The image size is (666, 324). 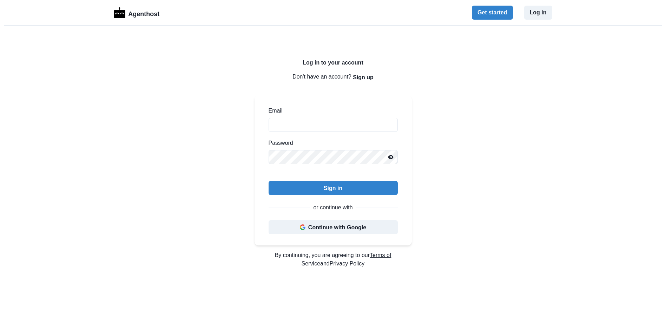 I want to click on p: or continue with, so click(x=333, y=208).